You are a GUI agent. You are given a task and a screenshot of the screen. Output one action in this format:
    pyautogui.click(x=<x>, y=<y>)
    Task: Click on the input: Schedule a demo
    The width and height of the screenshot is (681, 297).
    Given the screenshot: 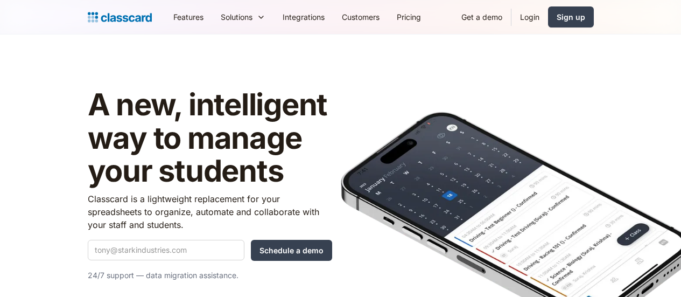 What is the action you would take?
    pyautogui.click(x=291, y=250)
    